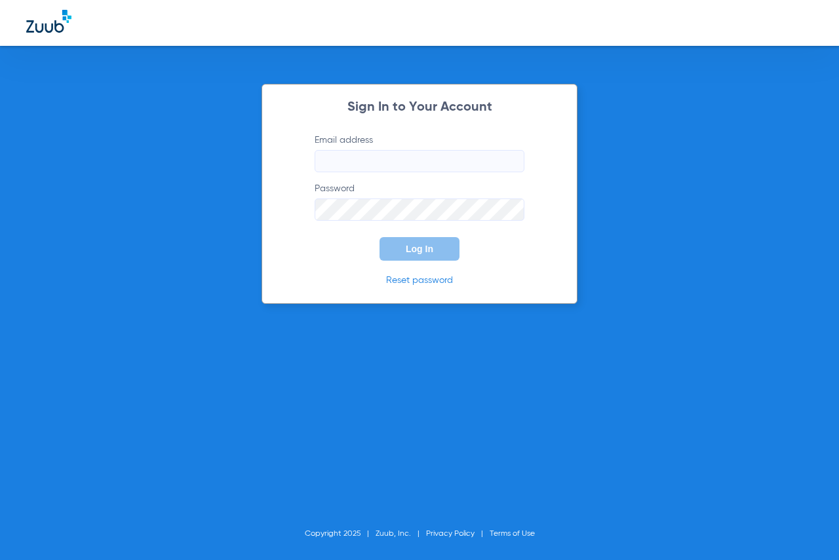 This screenshot has width=839, height=560. I want to click on li: Zuub, Inc., so click(400, 534).